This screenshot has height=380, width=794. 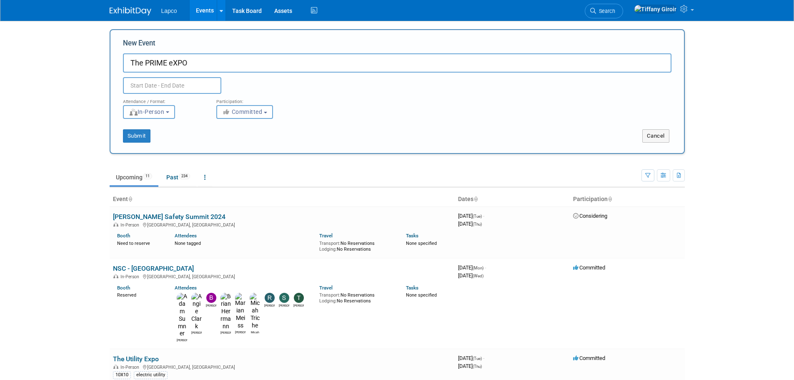 I want to click on img: Tiffany Giroir, so click(x=655, y=9).